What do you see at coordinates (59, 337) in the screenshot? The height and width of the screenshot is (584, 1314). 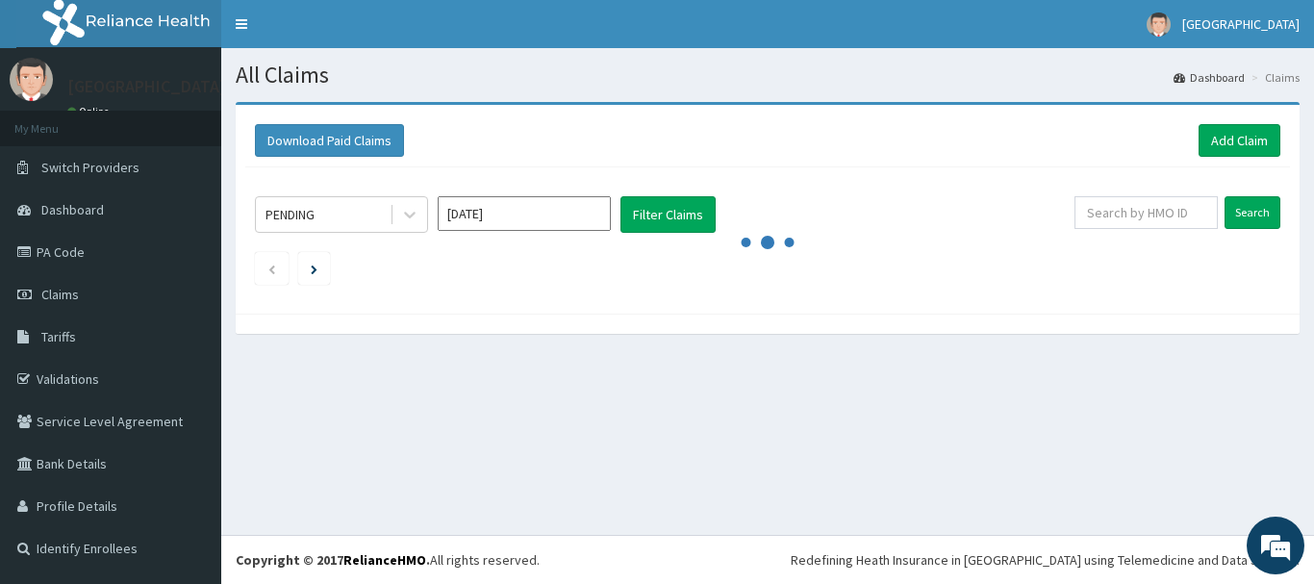 I see `span: Tariffs` at bounding box center [59, 337].